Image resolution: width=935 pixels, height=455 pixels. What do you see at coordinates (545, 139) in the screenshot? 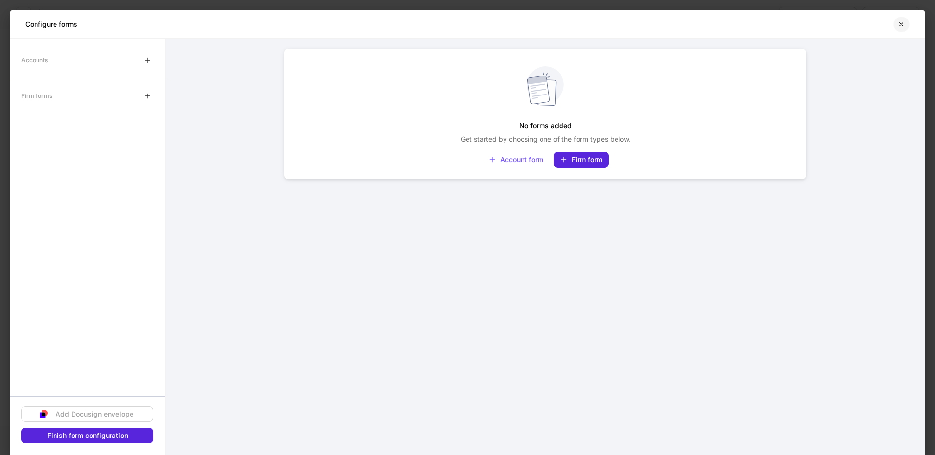
I see `p: Get started by choosing one of the form types below.` at bounding box center [545, 139].